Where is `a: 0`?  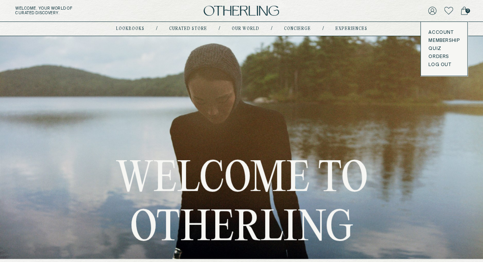 a: 0 is located at coordinates (464, 11).